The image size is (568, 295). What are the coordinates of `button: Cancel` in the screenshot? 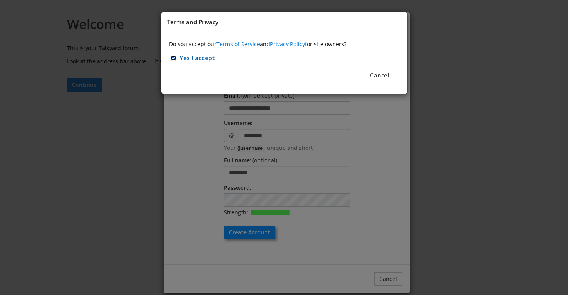 It's located at (379, 75).